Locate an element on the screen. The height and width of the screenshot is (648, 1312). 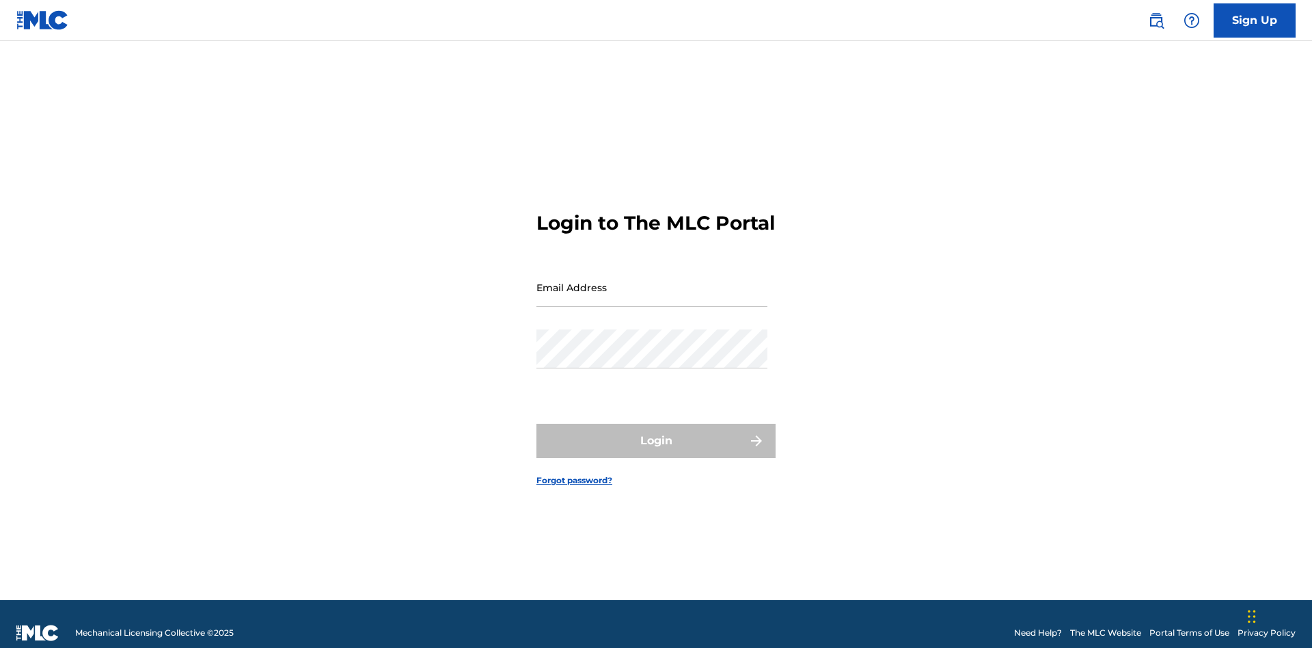
img: help is located at coordinates (1192, 21).